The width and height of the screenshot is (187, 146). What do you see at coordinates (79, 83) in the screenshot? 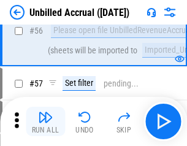
I see `div: Set filter` at bounding box center [79, 83].